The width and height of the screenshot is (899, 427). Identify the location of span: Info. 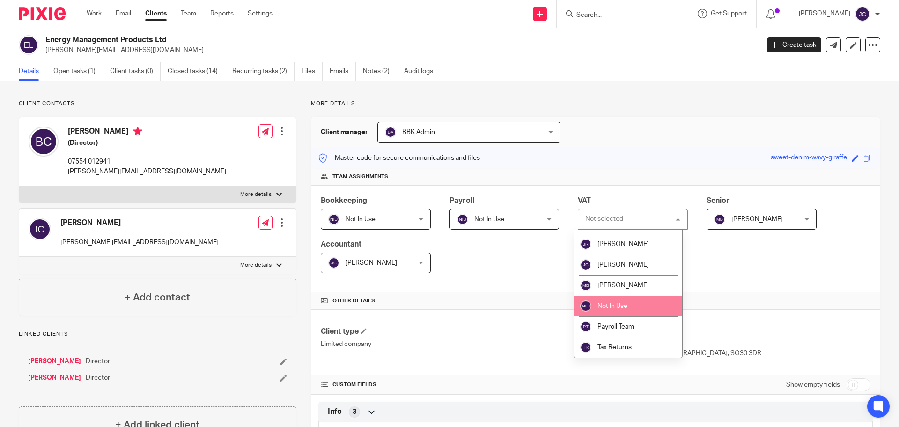
(335, 411).